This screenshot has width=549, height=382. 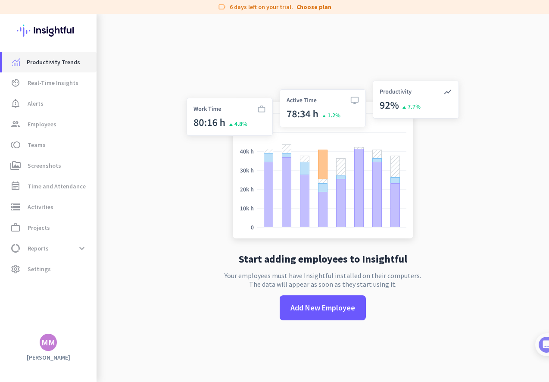 What do you see at coordinates (49, 83) in the screenshot?
I see `a: av_timerReal-Time Insights` at bounding box center [49, 83].